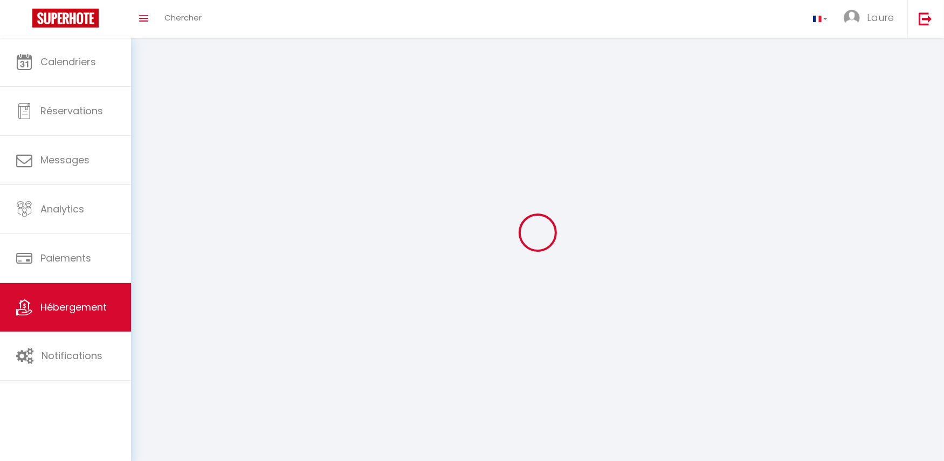 The height and width of the screenshot is (461, 944). I want to click on span: Chercher, so click(183, 17).